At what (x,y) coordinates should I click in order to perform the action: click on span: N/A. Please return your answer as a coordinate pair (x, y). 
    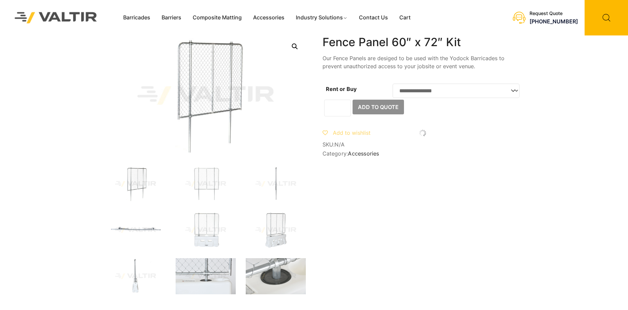
    Looking at the image, I should click on (340, 144).